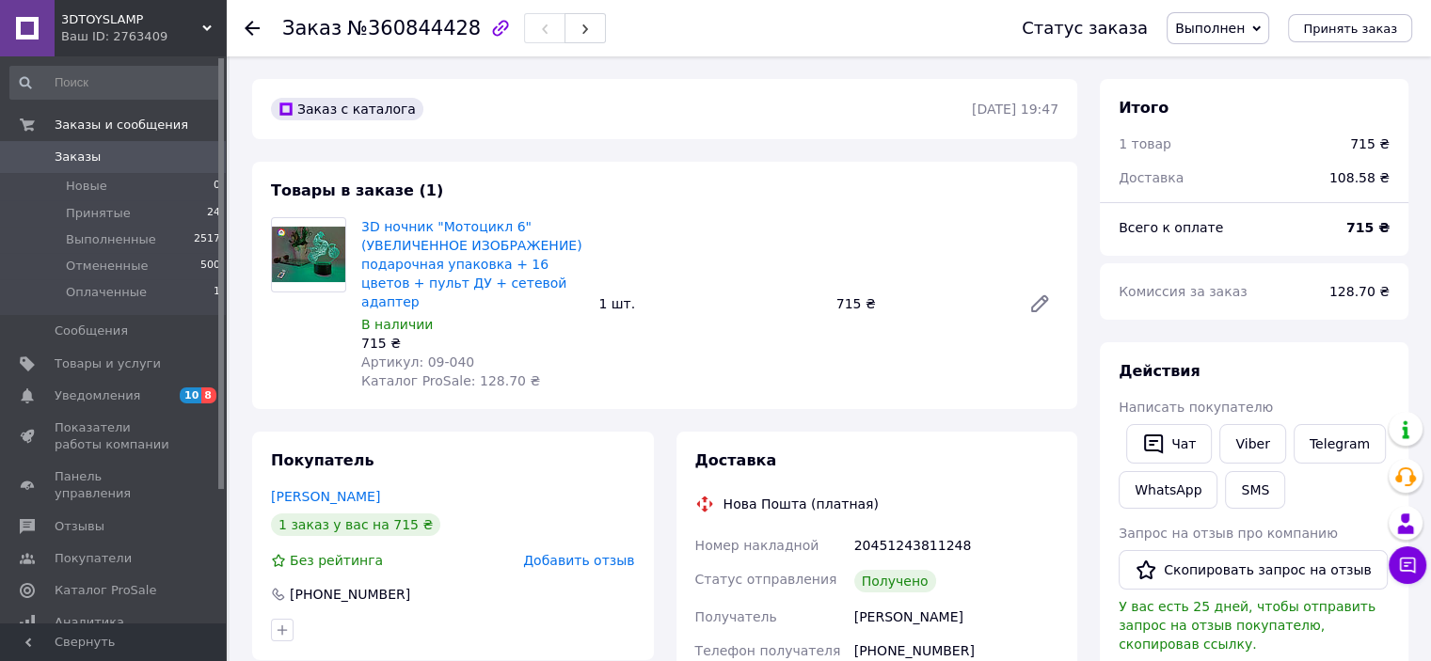 This screenshot has width=1431, height=661. What do you see at coordinates (1350, 28) in the screenshot?
I see `span: Принять заказ` at bounding box center [1350, 28].